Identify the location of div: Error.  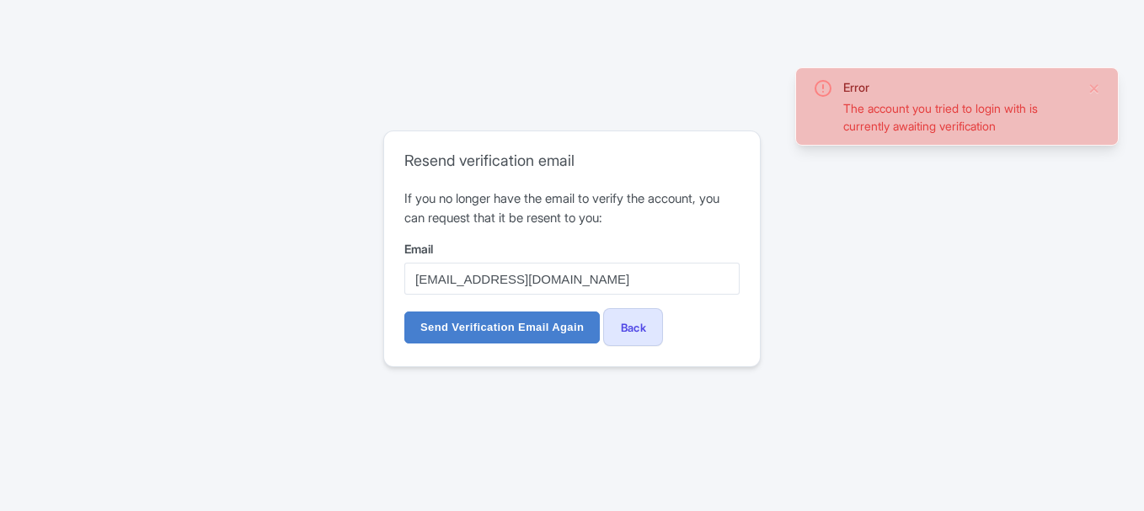
(959, 87).